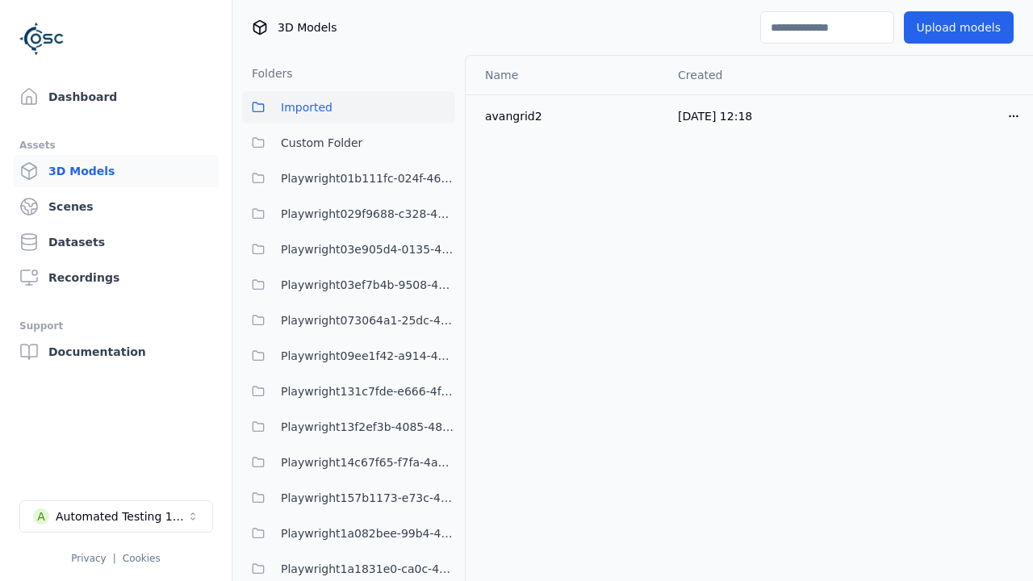 The height and width of the screenshot is (581, 1033). Describe the element at coordinates (349, 249) in the screenshot. I see `button: Playwright03e905d4-0135-4922-94e2-0c56aa41bf04` at that location.